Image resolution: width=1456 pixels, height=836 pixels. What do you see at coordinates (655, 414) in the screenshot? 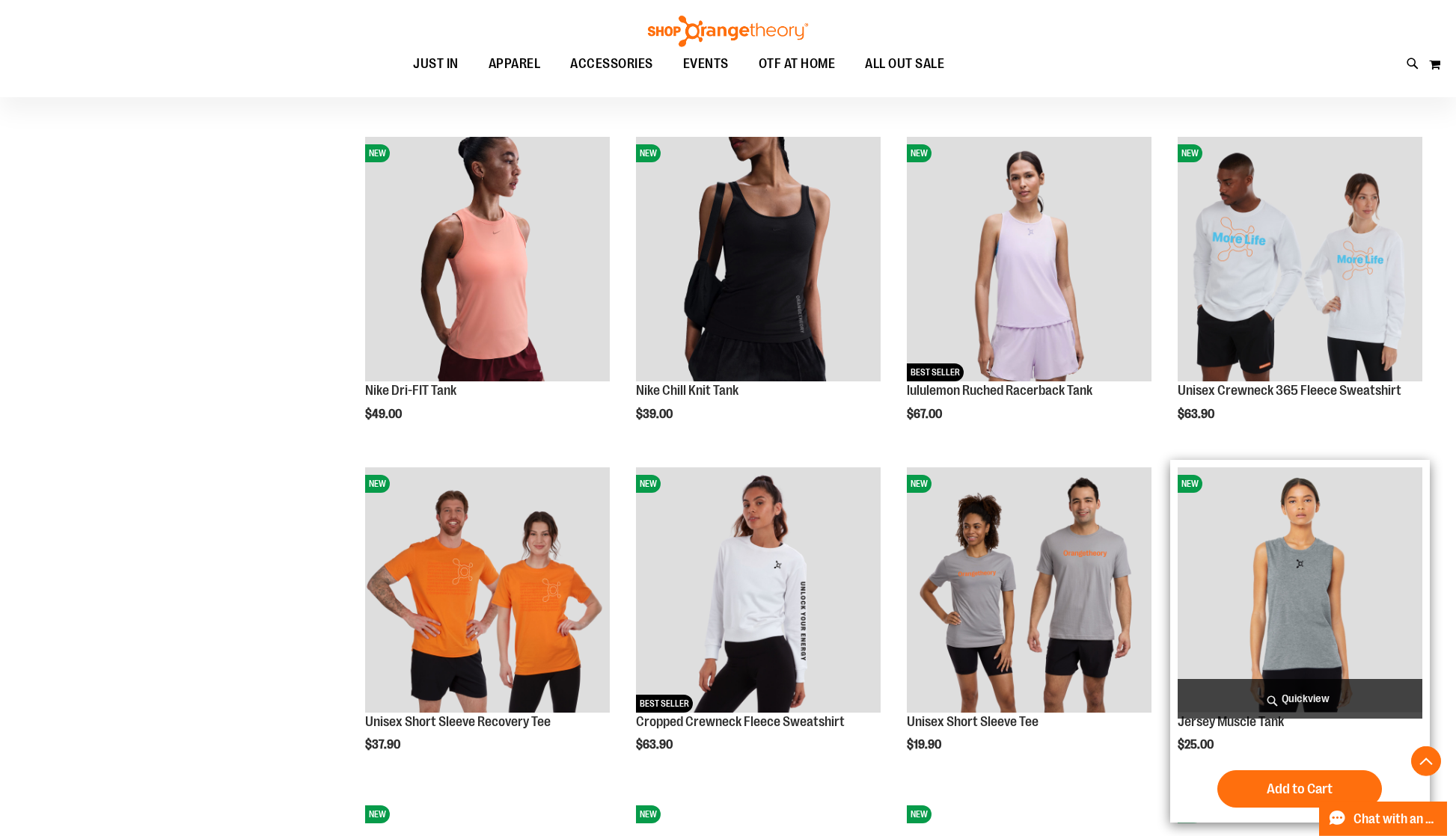
I see `span: $39.00` at bounding box center [655, 414].